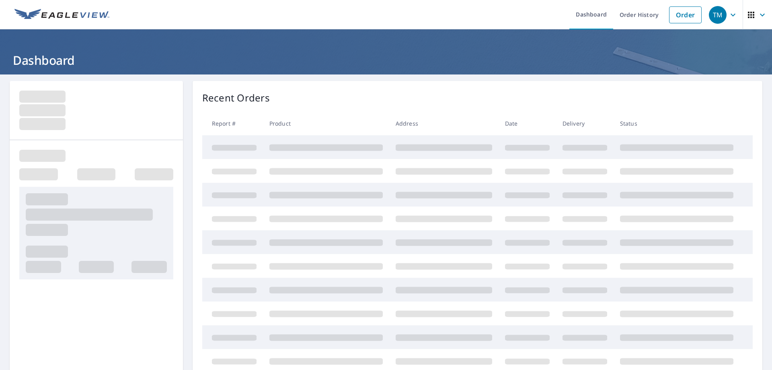  I want to click on p: Recent Orders, so click(236, 98).